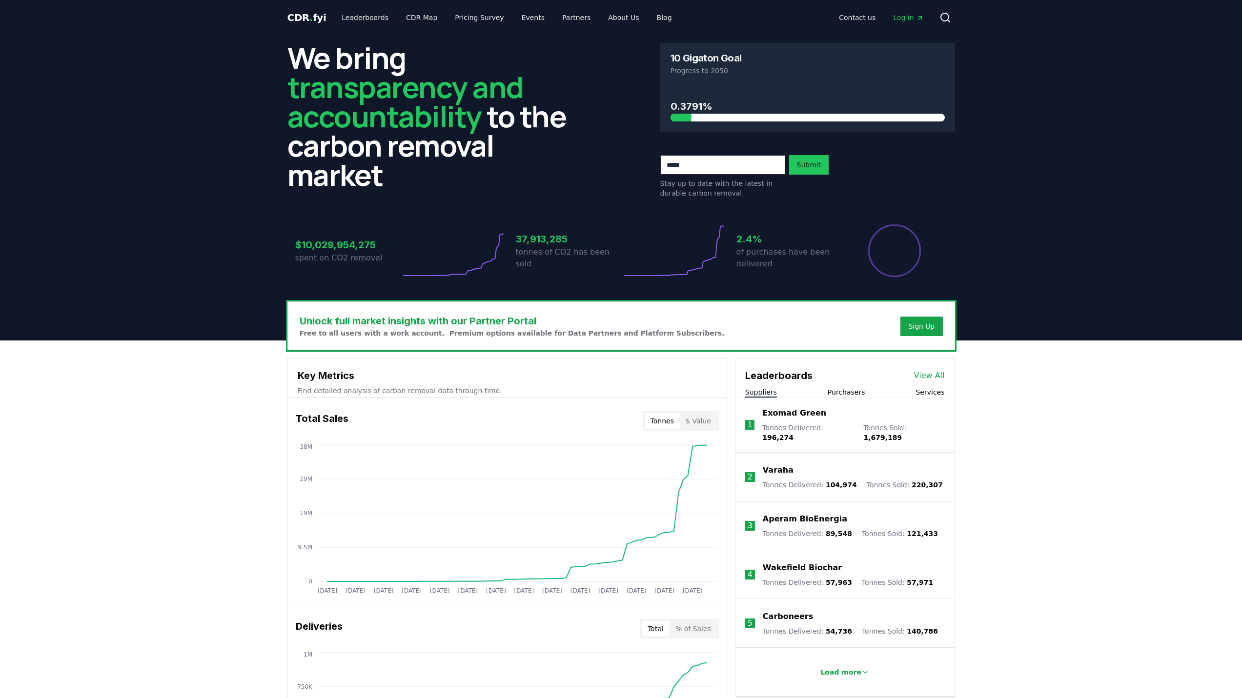 The image size is (1242, 698). Describe the element at coordinates (507, 376) in the screenshot. I see `h3: Key Metrics` at that location.